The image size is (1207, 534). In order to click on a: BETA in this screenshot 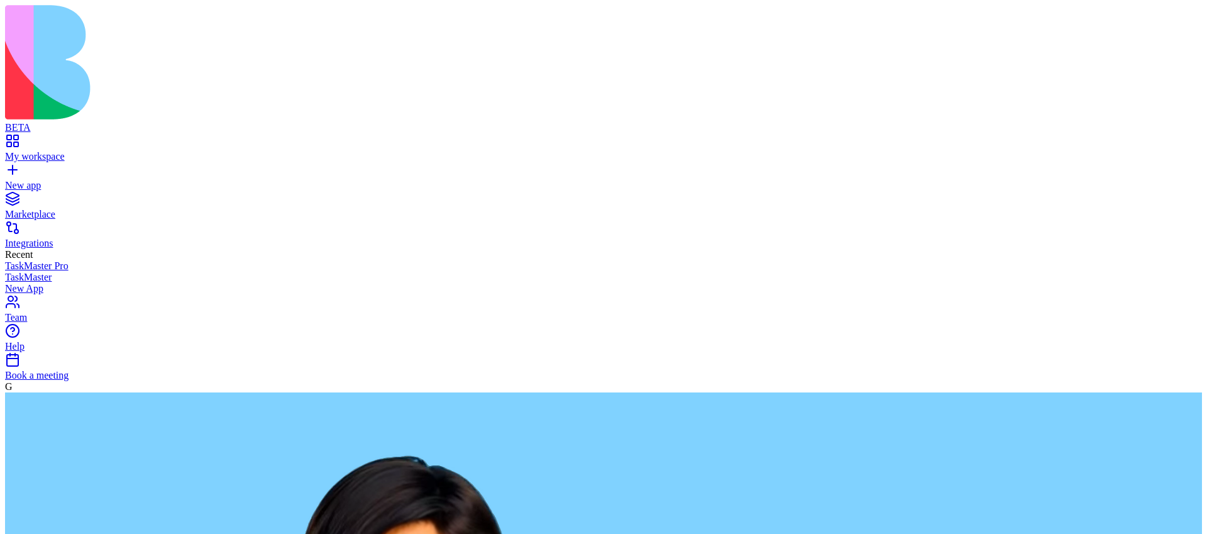, I will do `click(603, 122)`.